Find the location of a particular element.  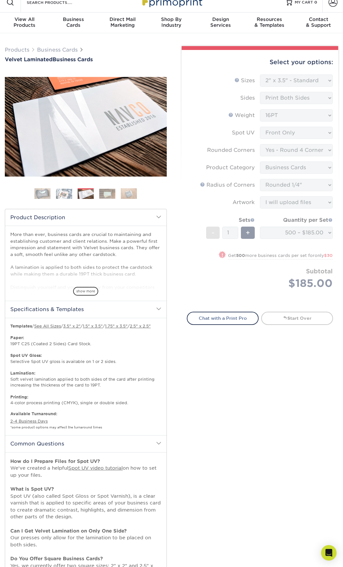

strong: Do You Offer Square Business Cards? is located at coordinates (56, 558).